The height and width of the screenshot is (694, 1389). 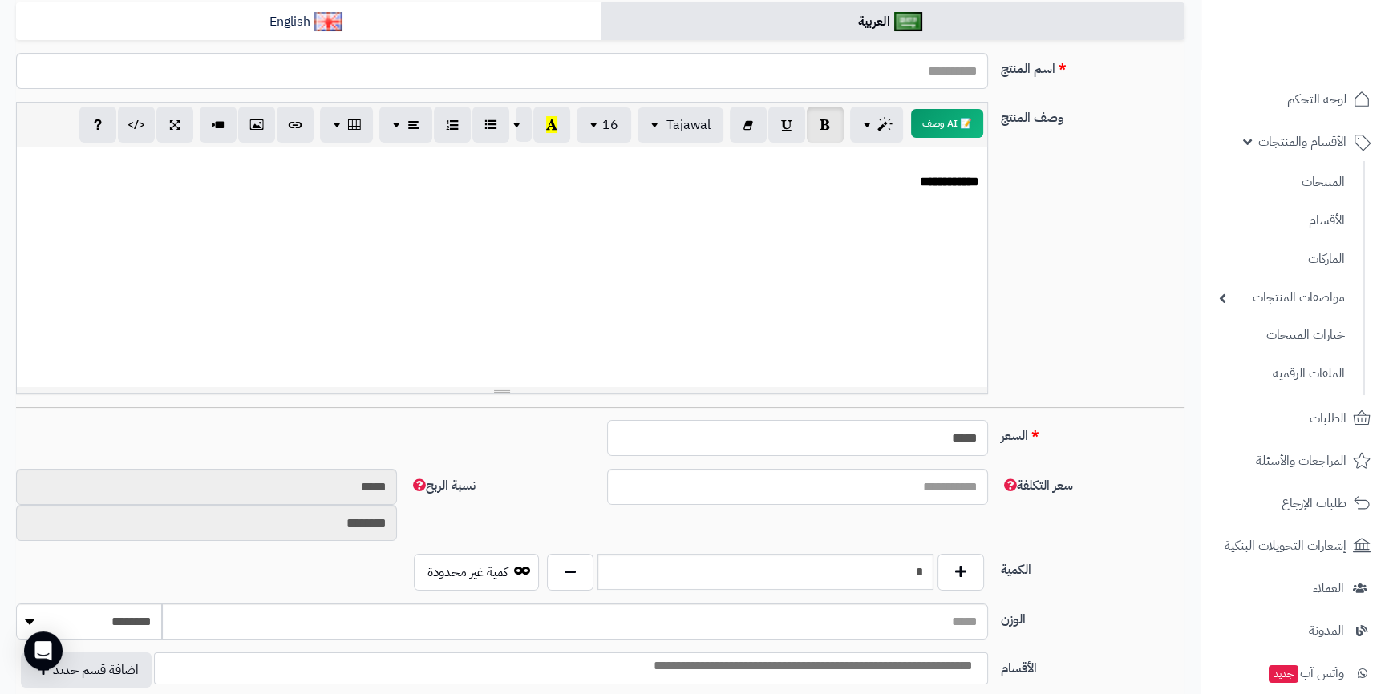 I want to click on span: الطلبات, so click(x=1328, y=419).